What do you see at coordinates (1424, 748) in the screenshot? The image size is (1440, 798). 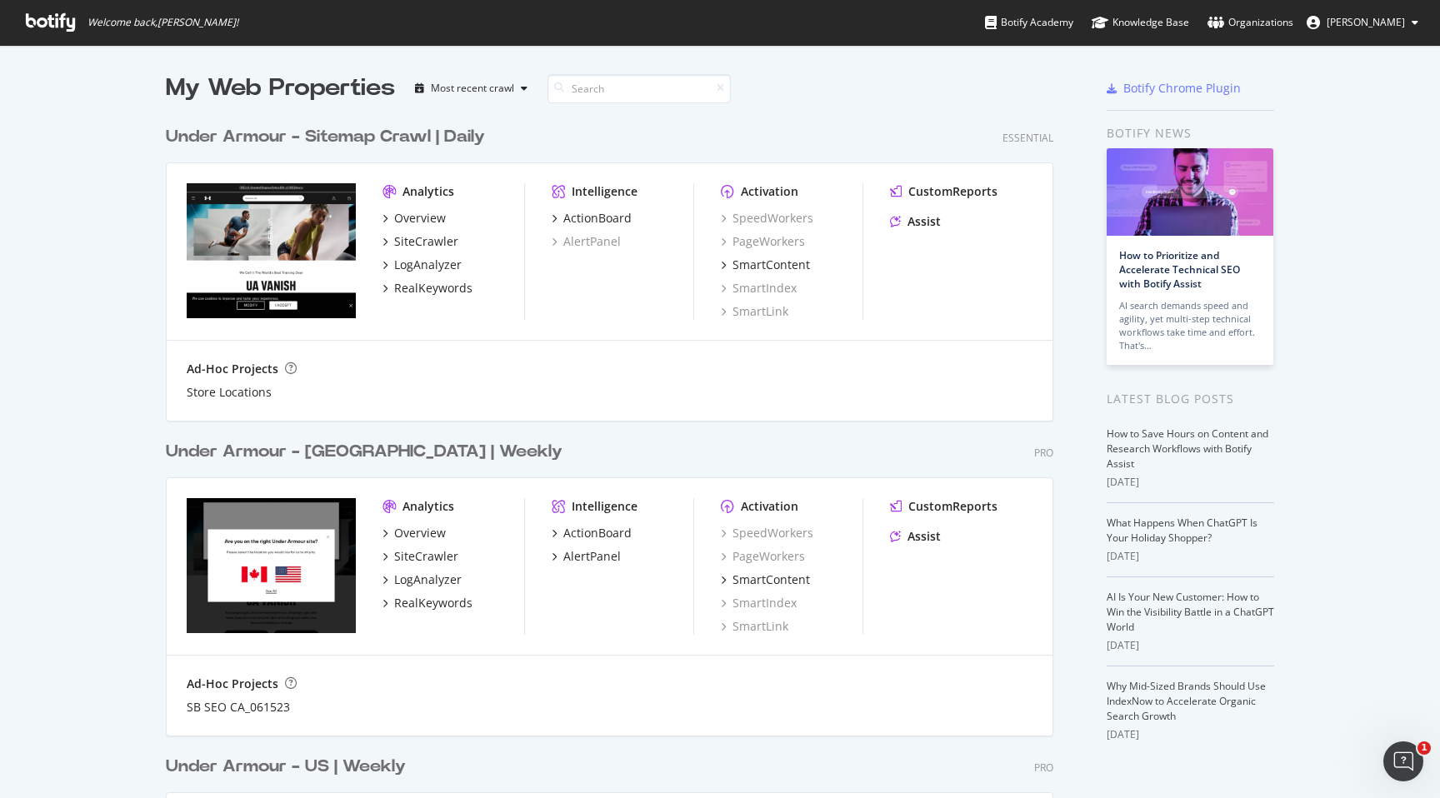 I see `span: 1` at bounding box center [1424, 748].